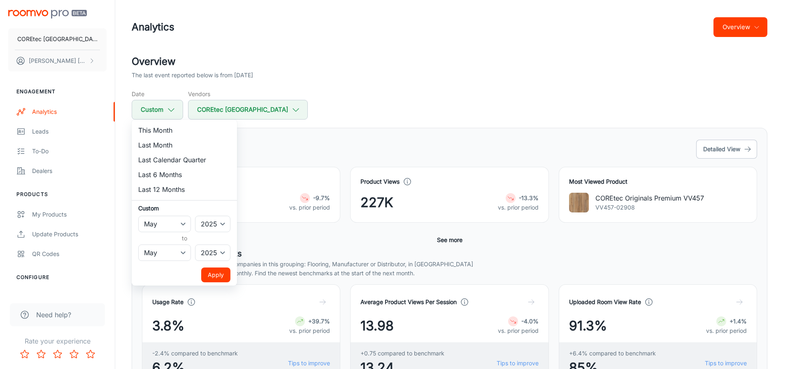 Image resolution: width=790 pixels, height=369 pixels. What do you see at coordinates (184, 208) in the screenshot?
I see `h6: Custom` at bounding box center [184, 208].